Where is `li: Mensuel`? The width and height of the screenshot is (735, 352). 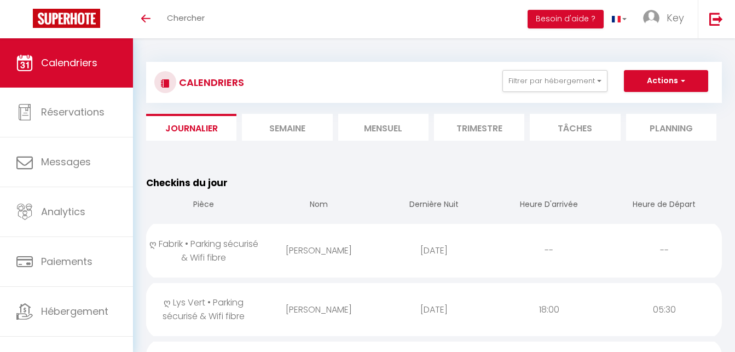 li: Mensuel is located at coordinates (383, 127).